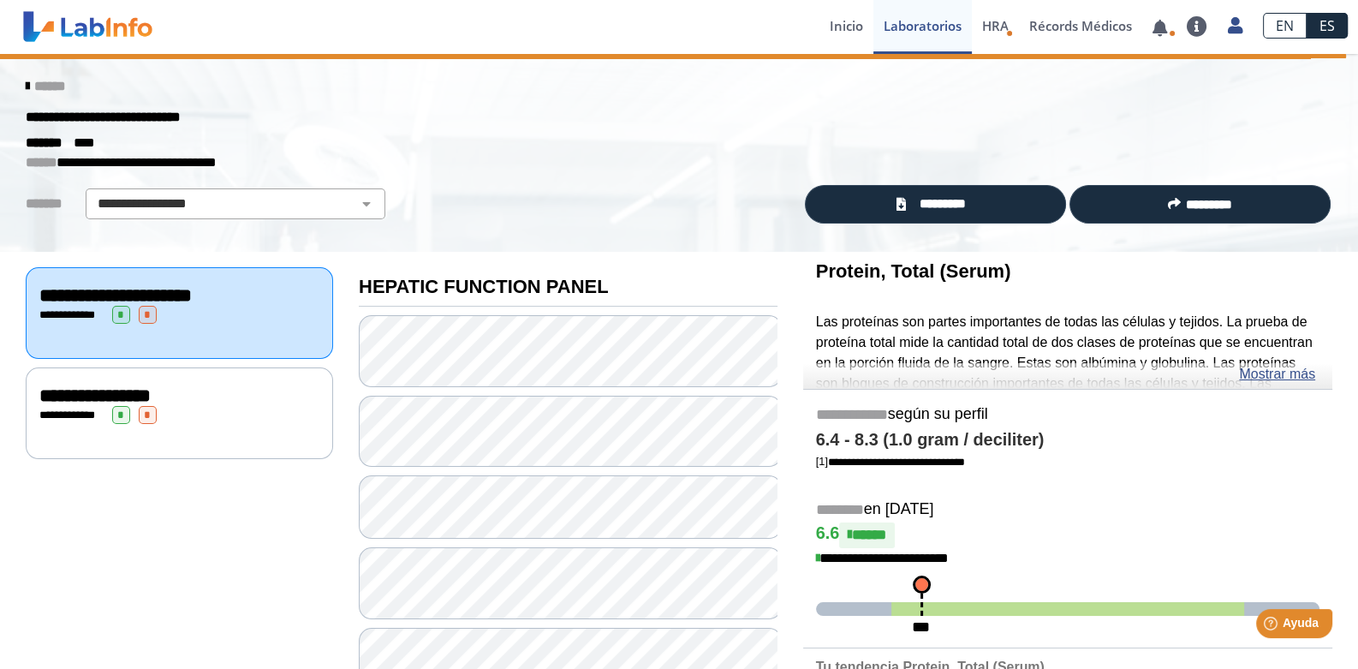  What do you see at coordinates (914, 271) in the screenshot?
I see `b: Protein, Total (Serum)` at bounding box center [914, 271].